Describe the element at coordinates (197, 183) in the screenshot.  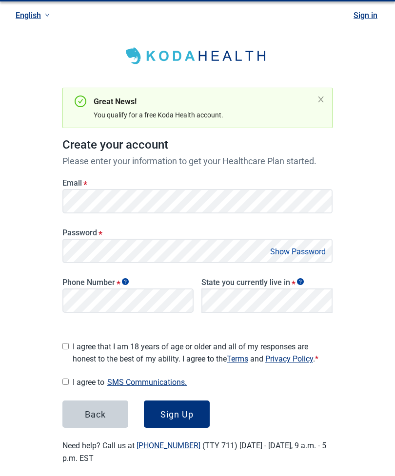
I see `label: Email` at that location.